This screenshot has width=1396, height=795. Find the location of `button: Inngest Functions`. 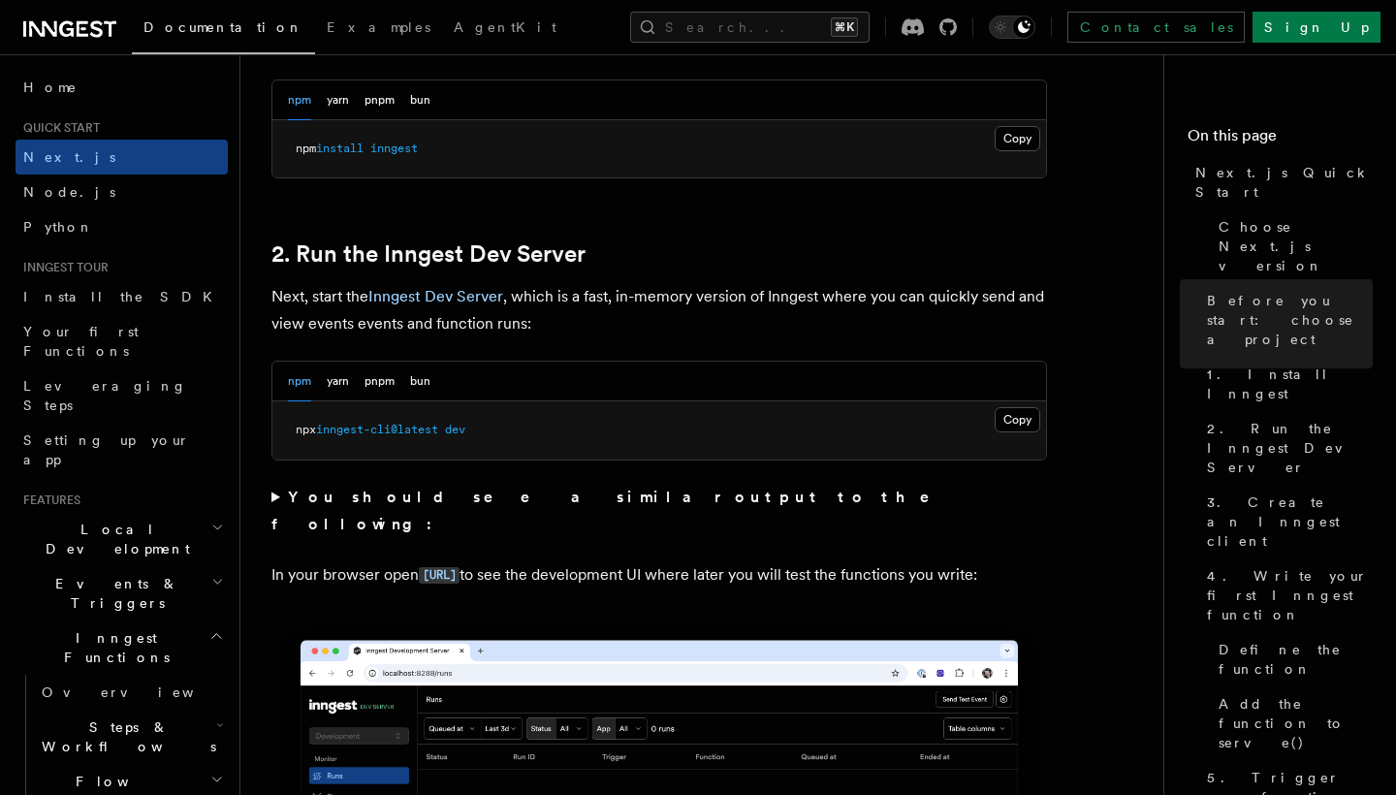

button: Inngest Functions is located at coordinates (121, 648).